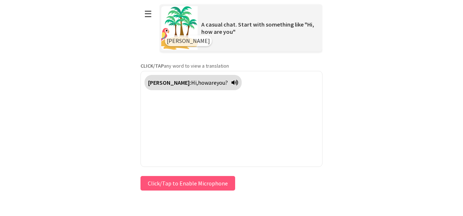 The image size is (463, 216). Describe the element at coordinates (188, 184) in the screenshot. I see `button: Click/Tap to Enable Microphone` at that location.